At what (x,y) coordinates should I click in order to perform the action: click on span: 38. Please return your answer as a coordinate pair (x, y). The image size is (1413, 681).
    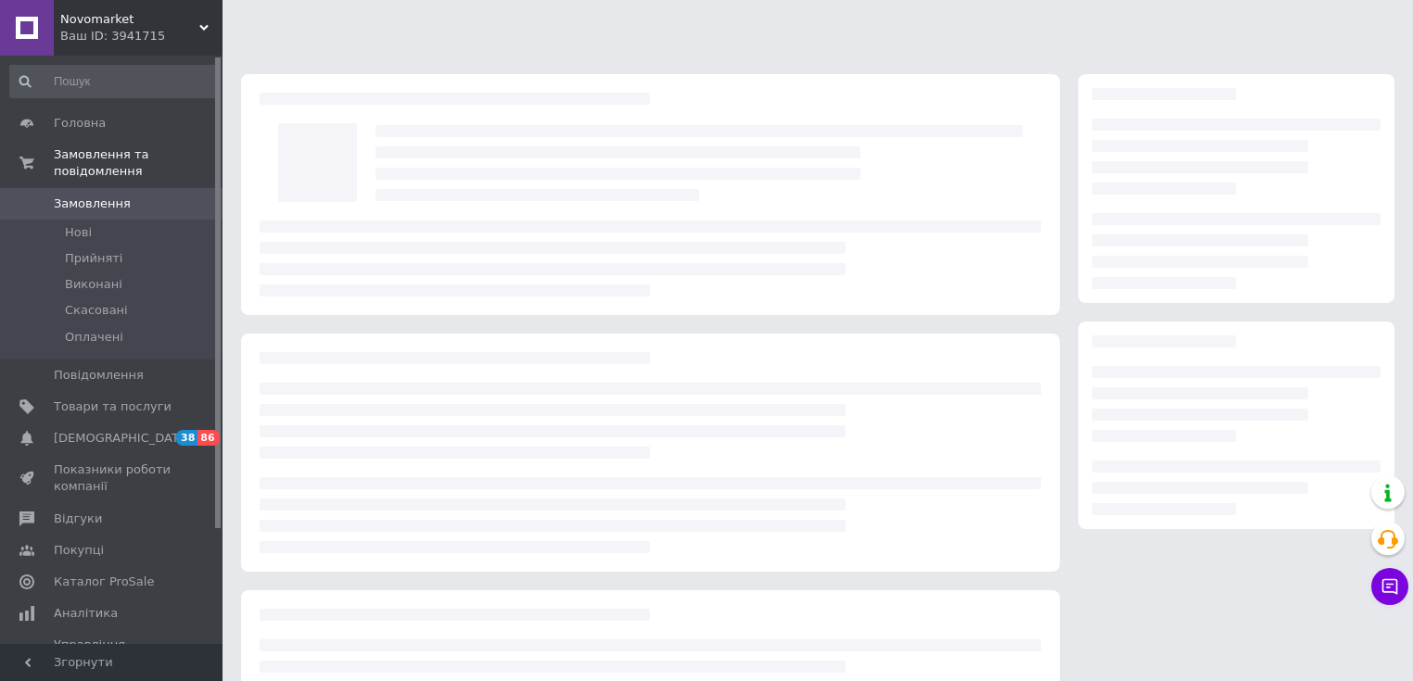
    Looking at the image, I should click on (186, 438).